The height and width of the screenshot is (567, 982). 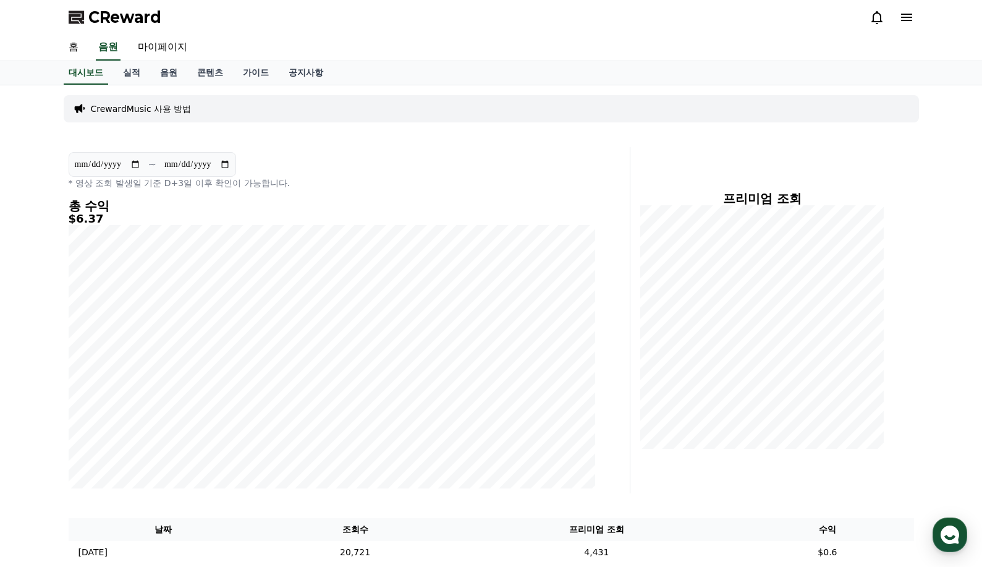 What do you see at coordinates (163, 529) in the screenshot?
I see `th: 날짜` at bounding box center [163, 529].